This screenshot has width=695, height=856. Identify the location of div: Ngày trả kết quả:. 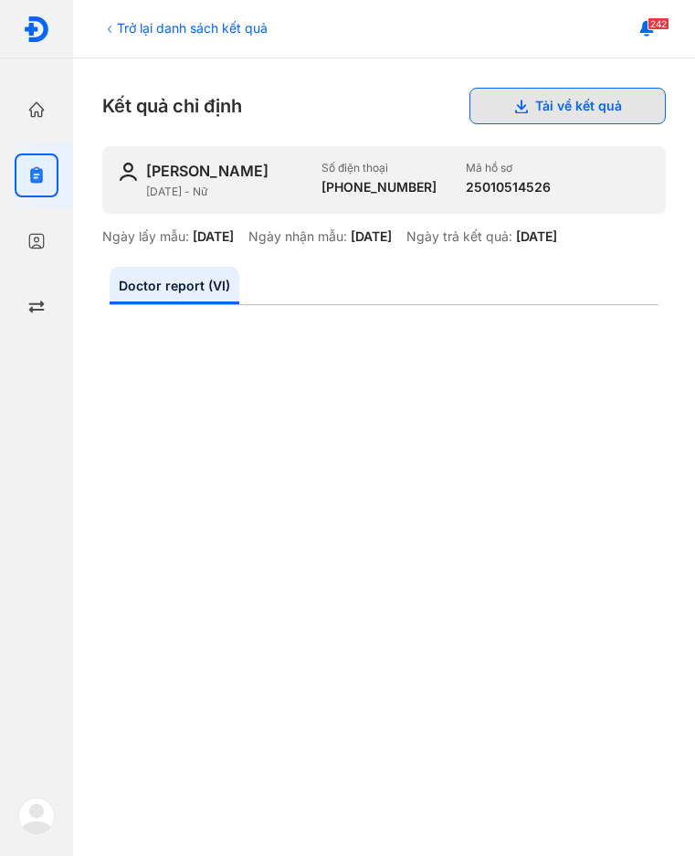
(460, 237).